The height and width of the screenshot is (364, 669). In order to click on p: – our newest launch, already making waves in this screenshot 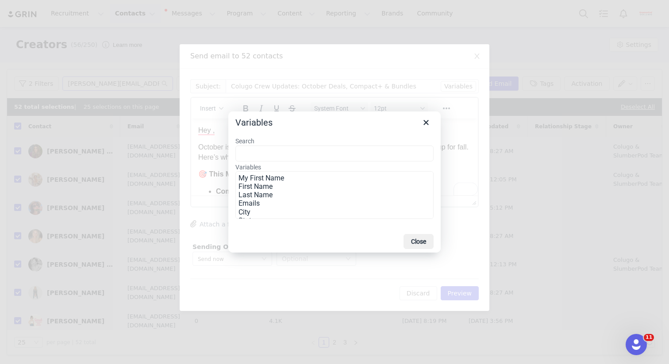, I will do `click(152, 73)`.